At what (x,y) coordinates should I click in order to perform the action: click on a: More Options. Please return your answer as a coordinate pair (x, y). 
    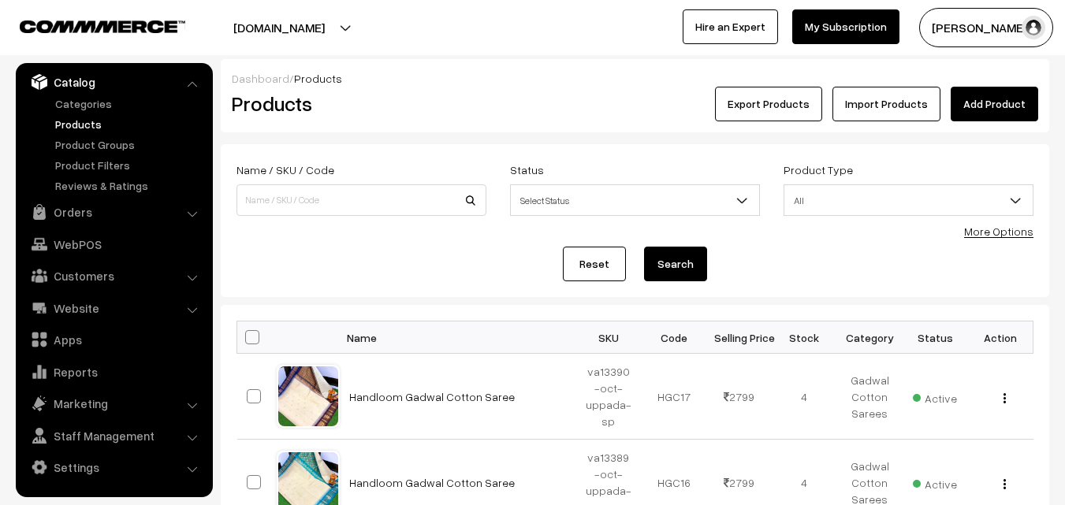
    Looking at the image, I should click on (998, 231).